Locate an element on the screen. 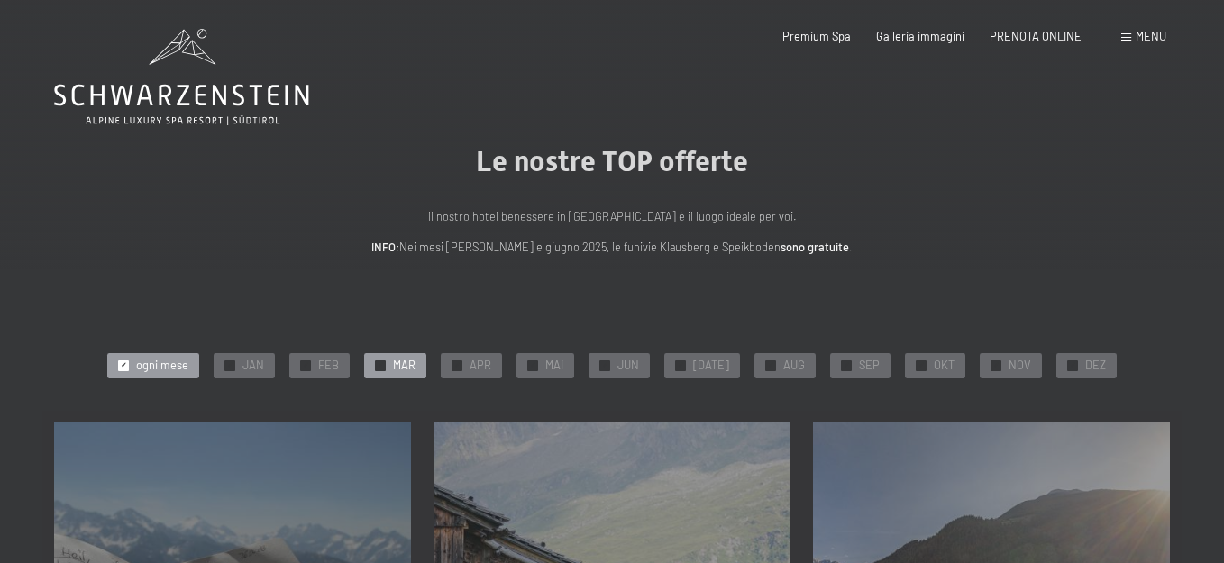 The image size is (1224, 563). span: Galleria immagini is located at coordinates (920, 36).